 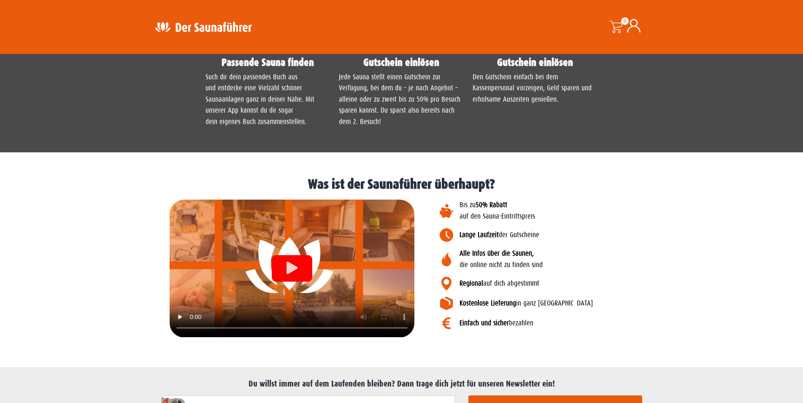 What do you see at coordinates (292, 269) in the screenshot?
I see `div: Video abspielen` at bounding box center [292, 269].